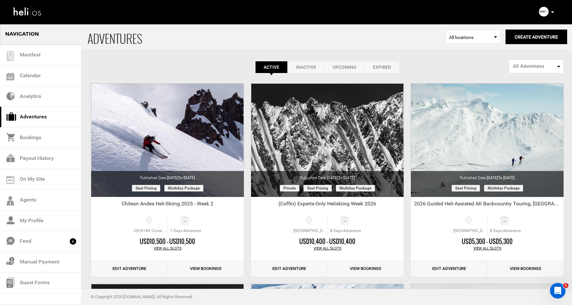 The width and height of the screenshot is (572, 305). I want to click on a: Inactive, so click(306, 67).